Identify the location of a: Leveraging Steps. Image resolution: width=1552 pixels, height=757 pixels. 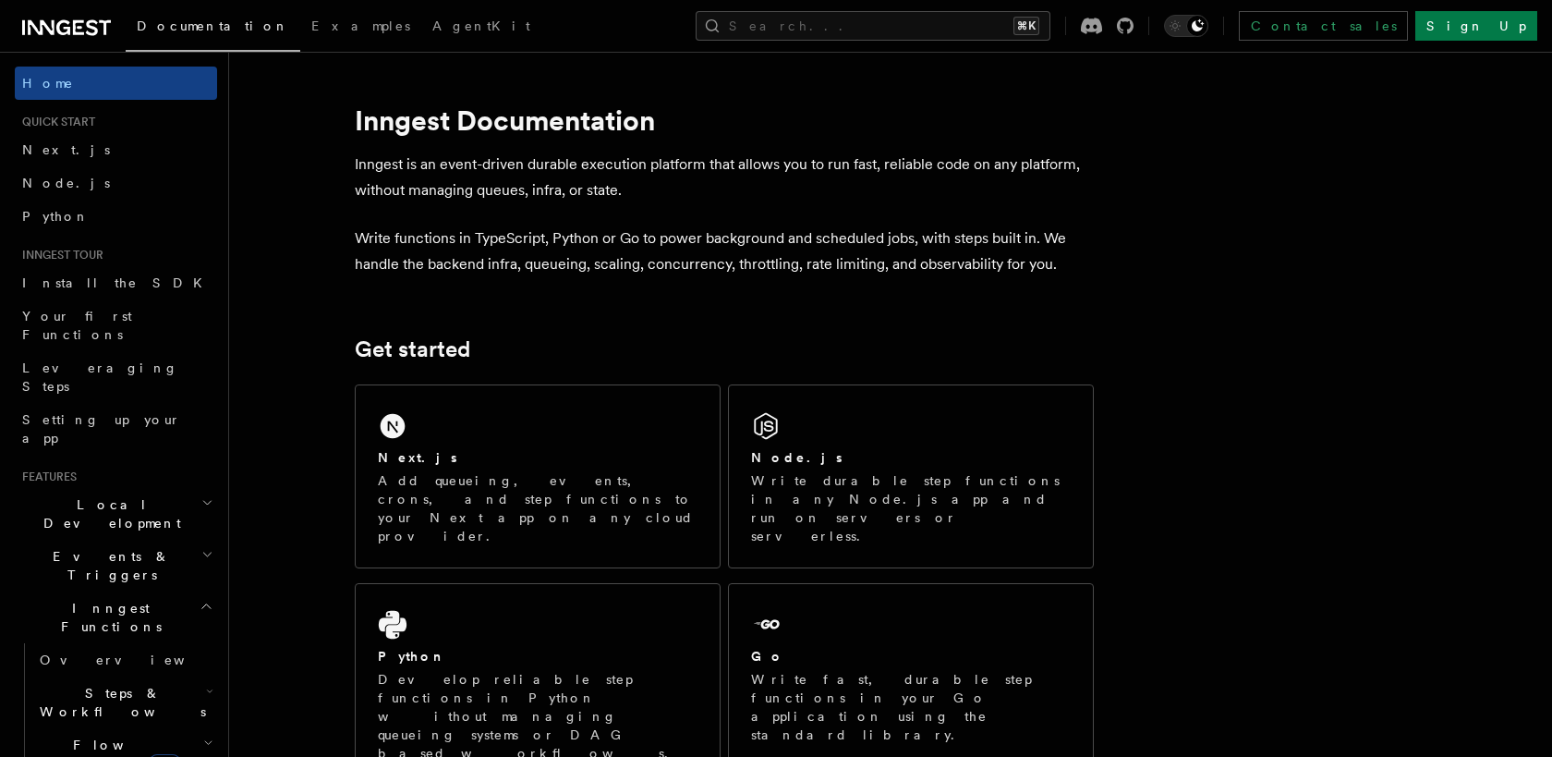
(115, 377).